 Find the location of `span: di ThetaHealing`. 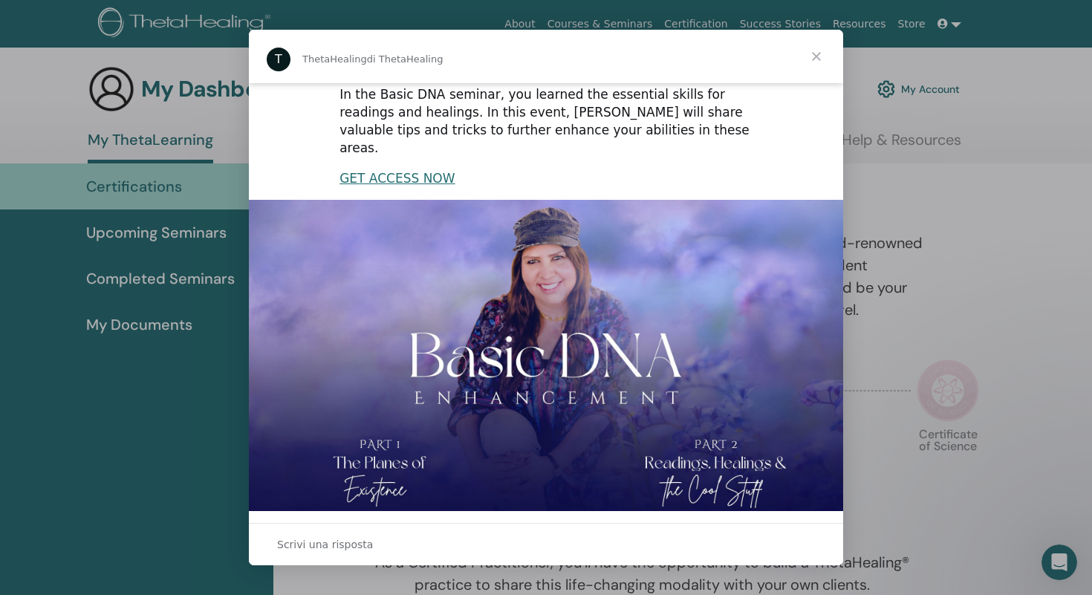

span: di ThetaHealing is located at coordinates (405, 59).